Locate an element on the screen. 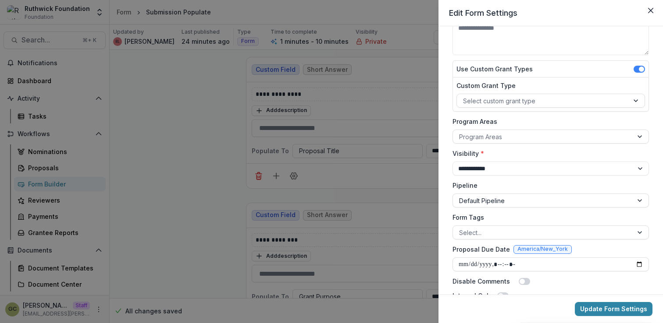  button: Update Form Settings is located at coordinates (613, 309).